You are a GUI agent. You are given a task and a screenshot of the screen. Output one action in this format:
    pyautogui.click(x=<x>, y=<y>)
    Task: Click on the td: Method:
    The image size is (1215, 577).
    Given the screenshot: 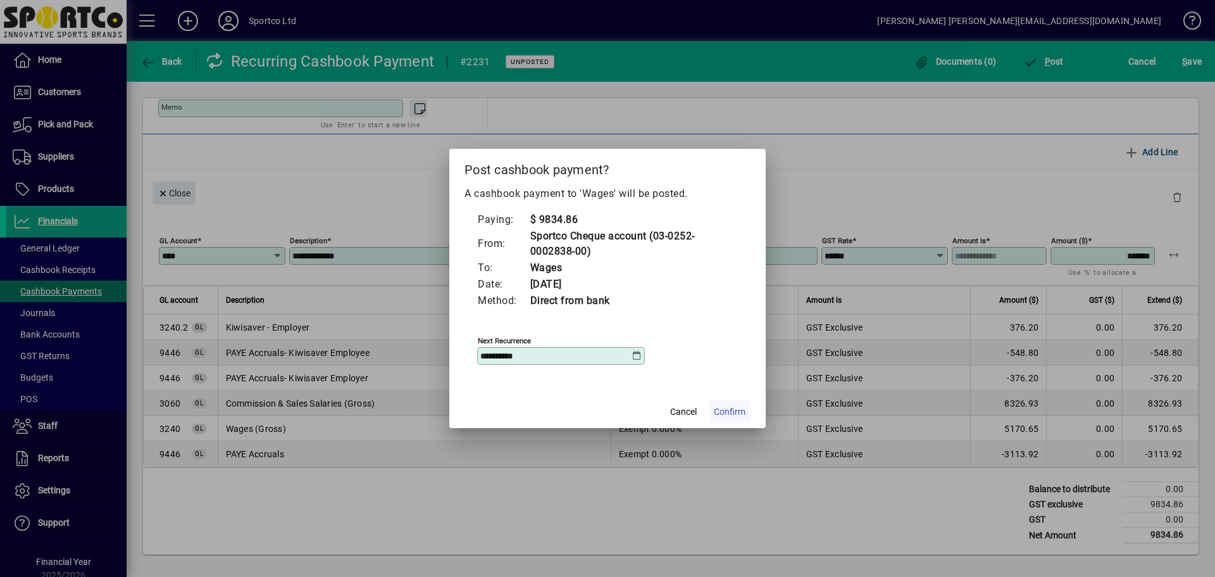 What is the action you would take?
    pyautogui.click(x=503, y=301)
    